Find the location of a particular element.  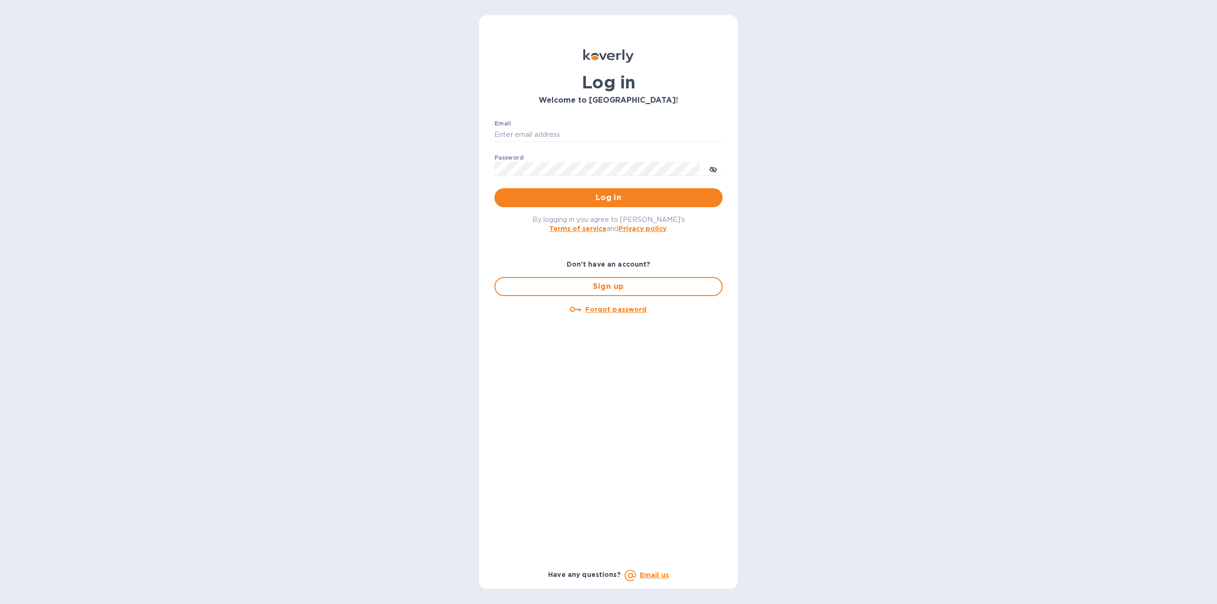

button: toggle password visibility is located at coordinates (713, 169).